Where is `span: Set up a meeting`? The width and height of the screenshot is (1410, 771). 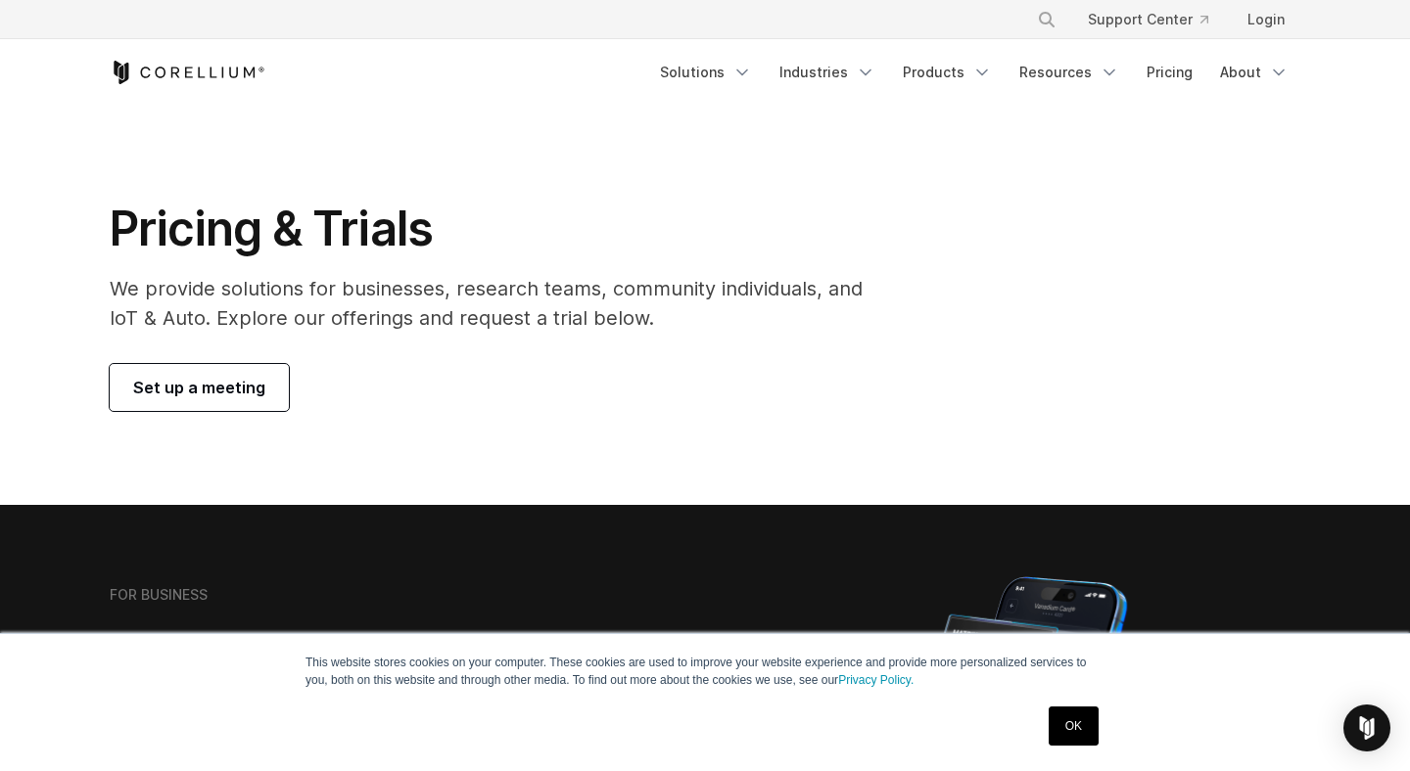 span: Set up a meeting is located at coordinates (199, 388).